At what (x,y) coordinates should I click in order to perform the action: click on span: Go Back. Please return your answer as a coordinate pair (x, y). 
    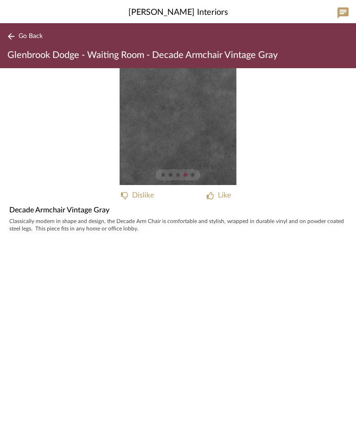
    Looking at the image, I should click on (31, 36).